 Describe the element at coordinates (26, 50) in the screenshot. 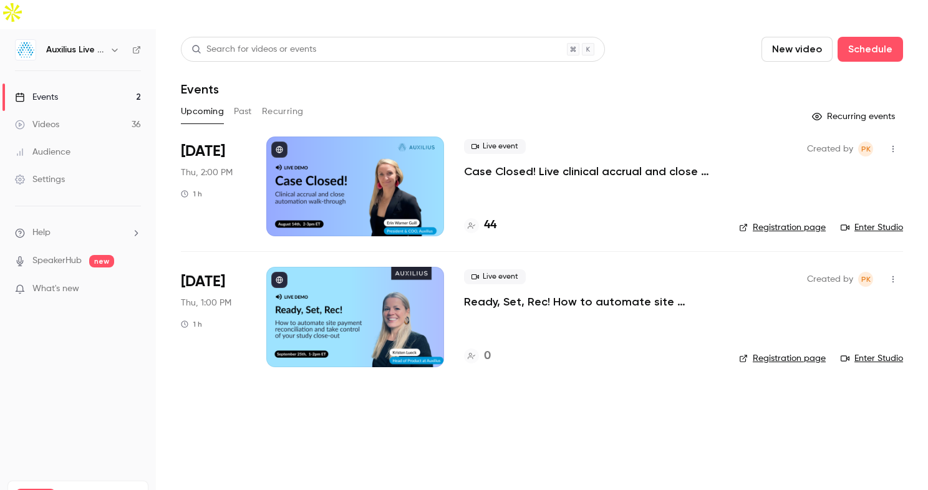

I see `img: Auxilius Live Sessions` at that location.